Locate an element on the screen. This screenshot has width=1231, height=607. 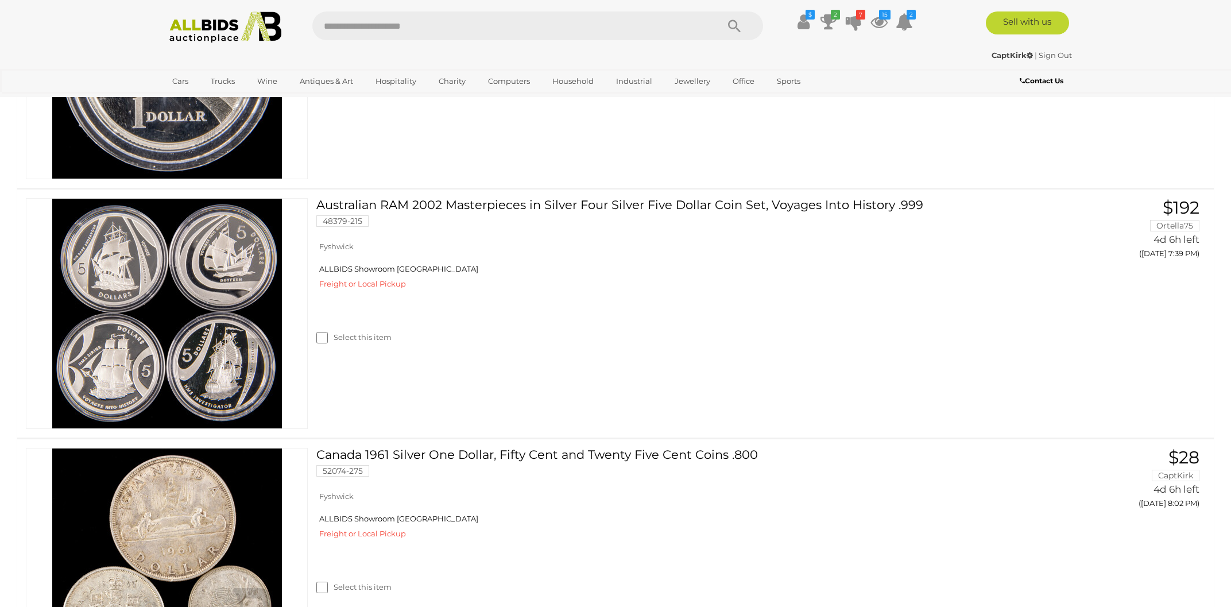
img: Allbids.com.au is located at coordinates (225, 27).